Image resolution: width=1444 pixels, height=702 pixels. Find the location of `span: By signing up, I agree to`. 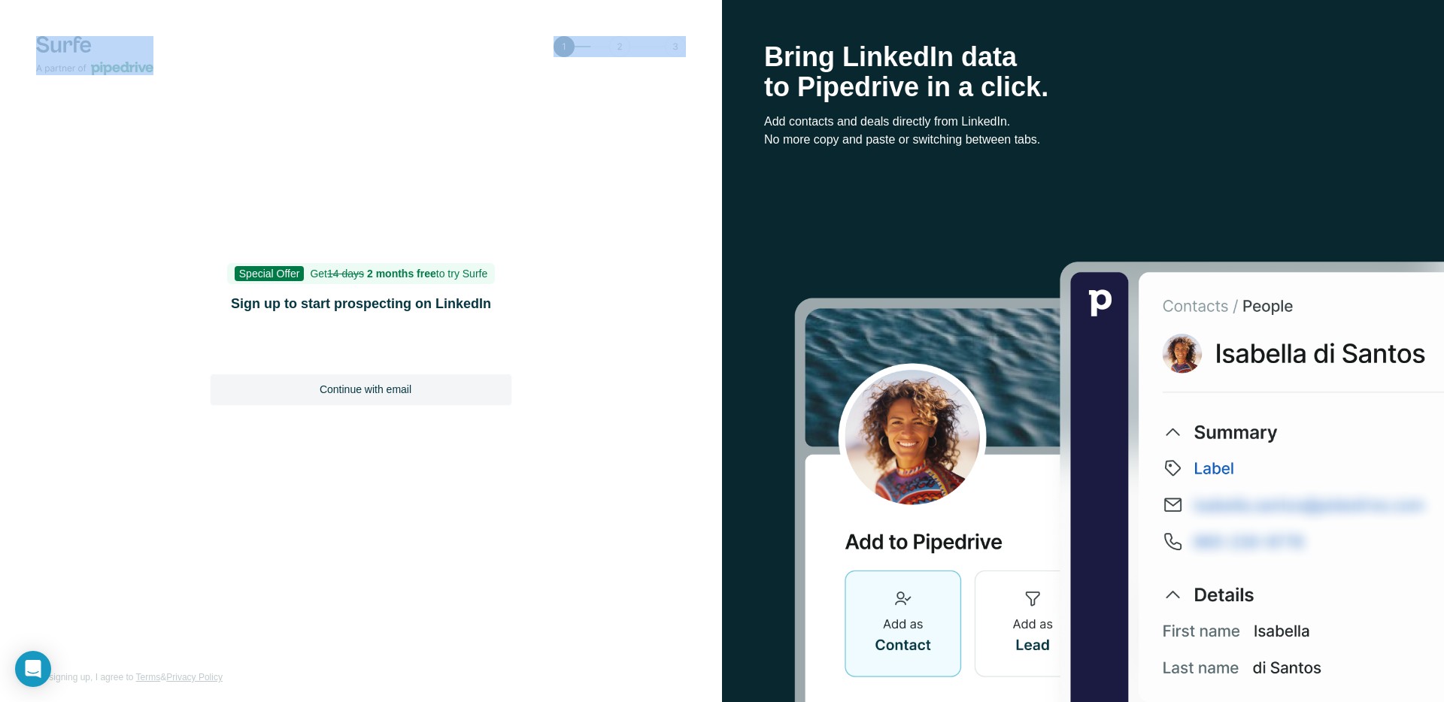

span: By signing up, I agree to is located at coordinates (84, 678).